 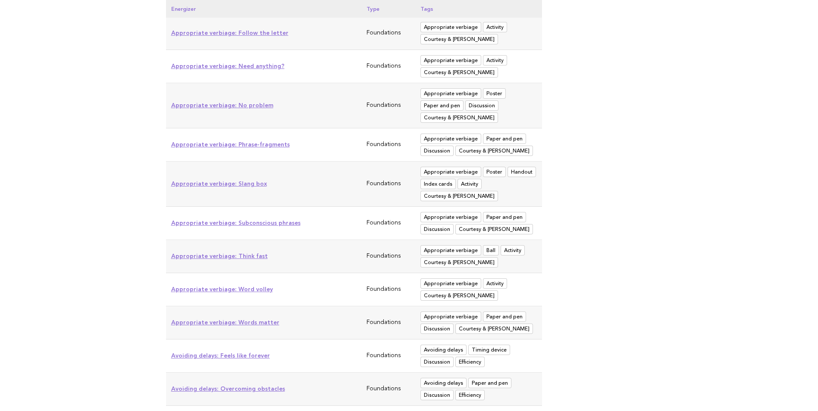 I want to click on a: Appropriate verbiage: Phrase-fragments, so click(x=230, y=144).